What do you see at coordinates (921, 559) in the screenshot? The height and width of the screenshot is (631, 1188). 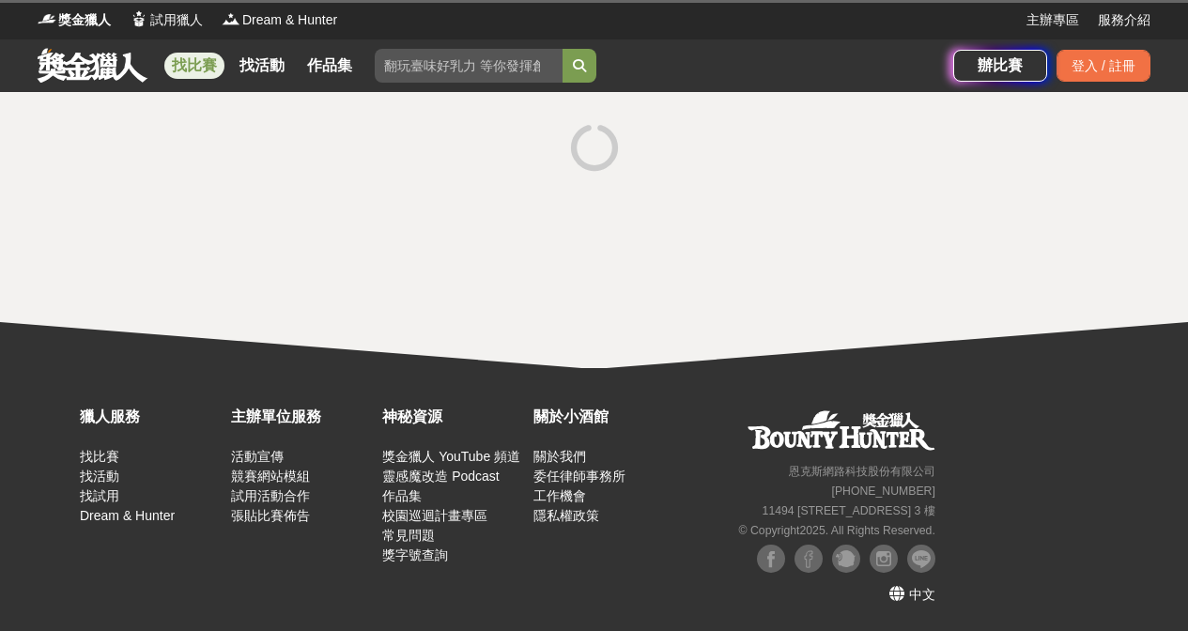 I see `img: LINE` at bounding box center [921, 559].